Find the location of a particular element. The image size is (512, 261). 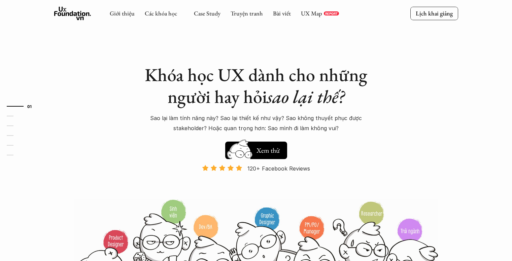

a: Các khóa học is located at coordinates (161, 13).